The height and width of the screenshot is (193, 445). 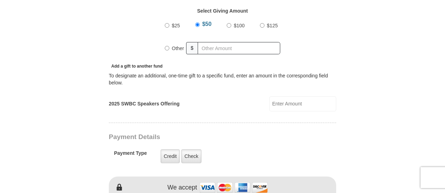 What do you see at coordinates (198, 137) in the screenshot?
I see `h3: Payment Details` at bounding box center [198, 137].